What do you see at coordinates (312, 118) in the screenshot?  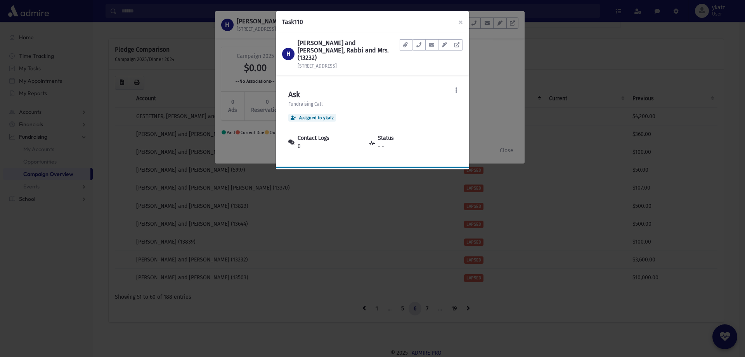 I see `div: Assigned to ykatz` at bounding box center [312, 118].